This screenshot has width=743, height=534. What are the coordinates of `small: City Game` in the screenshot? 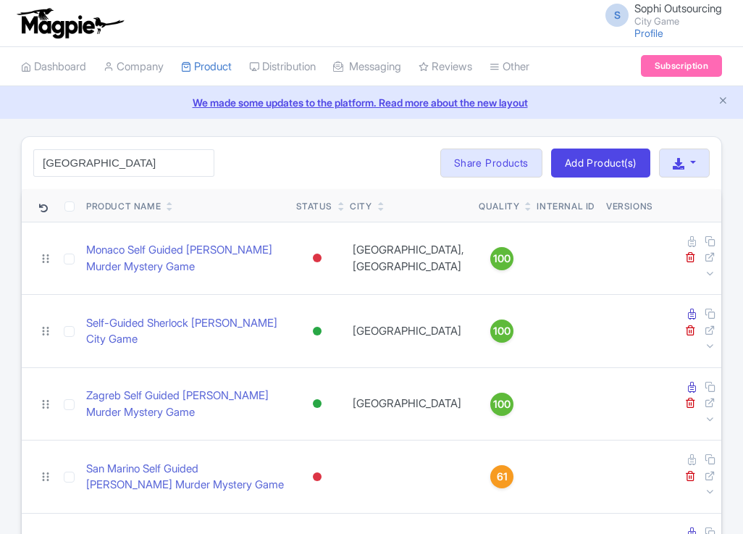 It's located at (678, 21).